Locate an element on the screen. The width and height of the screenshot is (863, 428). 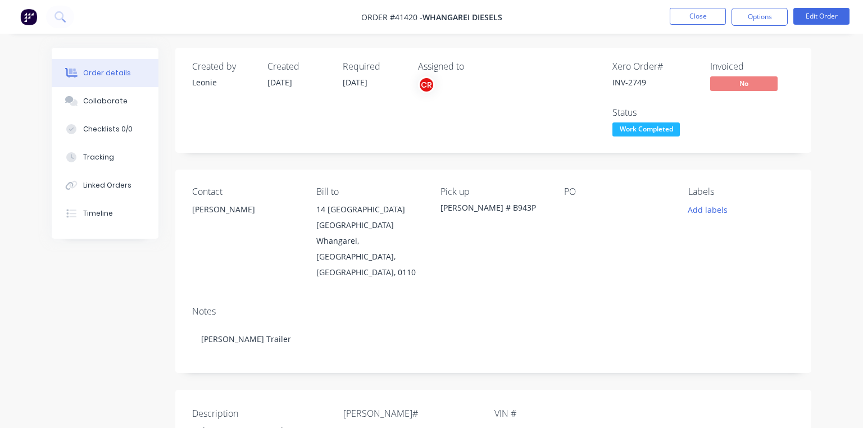
button: Linked Orders is located at coordinates (105, 185).